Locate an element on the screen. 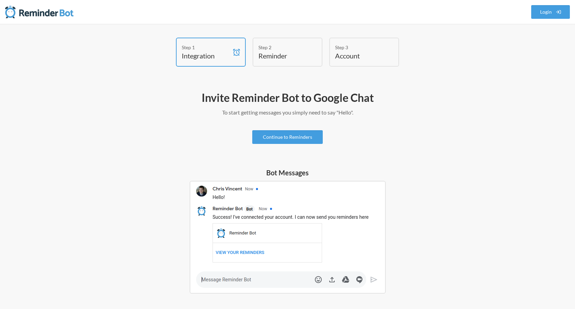 The width and height of the screenshot is (575, 309). p: To start getting messages you simply need to say "Hello". is located at coordinates (287, 113).